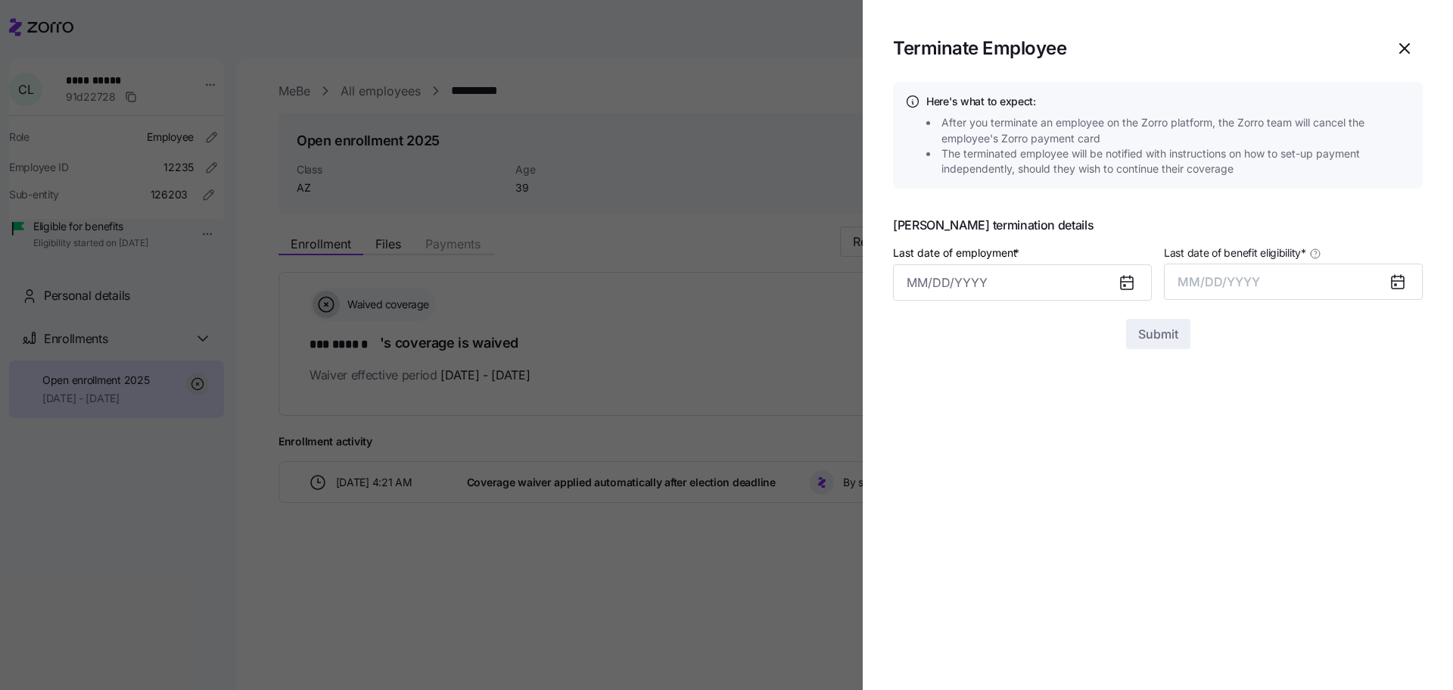  Describe the element at coordinates (1134, 48) in the screenshot. I see `h1: Terminate Employee` at that location.